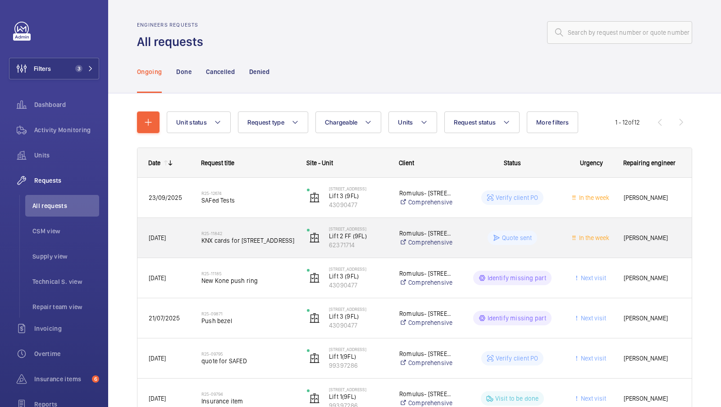 The height and width of the screenshot is (407, 721). What do you see at coordinates (358, 365) in the screenshot?
I see `p: 99397286` at bounding box center [358, 365].